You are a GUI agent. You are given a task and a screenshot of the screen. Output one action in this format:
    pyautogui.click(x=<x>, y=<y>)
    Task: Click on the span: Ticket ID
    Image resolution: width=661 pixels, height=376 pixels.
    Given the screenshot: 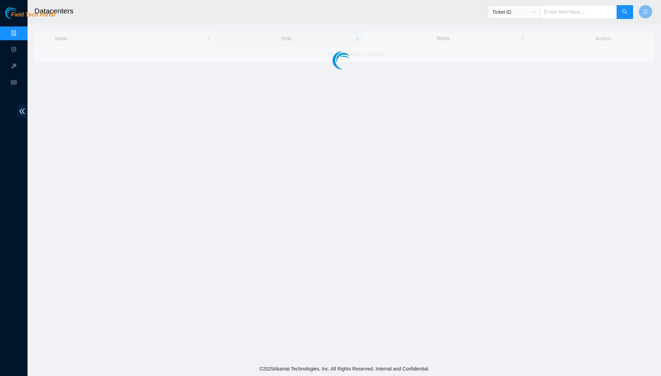 What is the action you would take?
    pyautogui.click(x=514, y=12)
    